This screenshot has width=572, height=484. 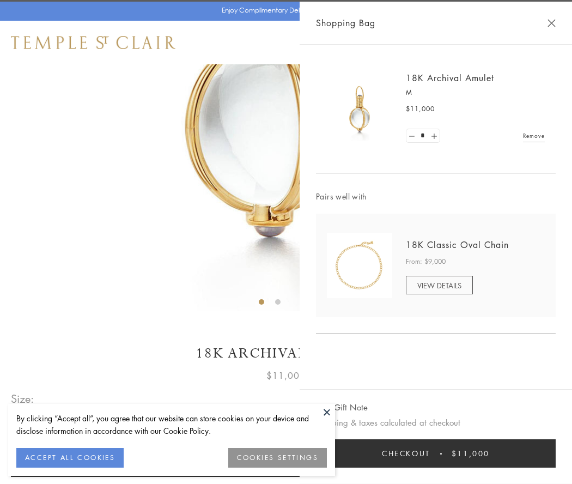 What do you see at coordinates (475, 93) in the screenshot?
I see `p: M` at bounding box center [475, 93].